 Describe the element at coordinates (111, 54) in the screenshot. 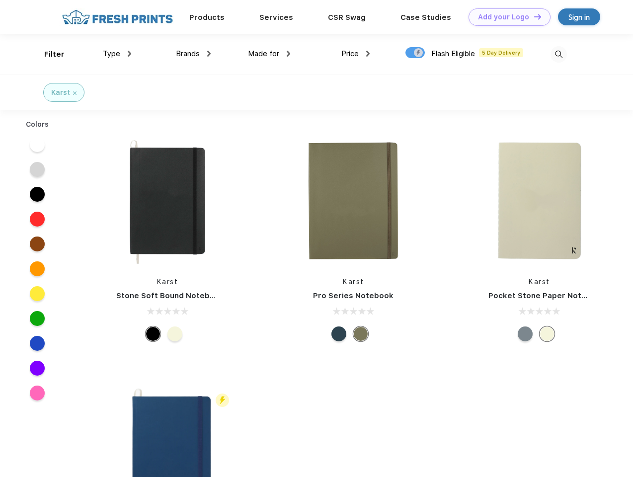

I see `span: Type` at that location.